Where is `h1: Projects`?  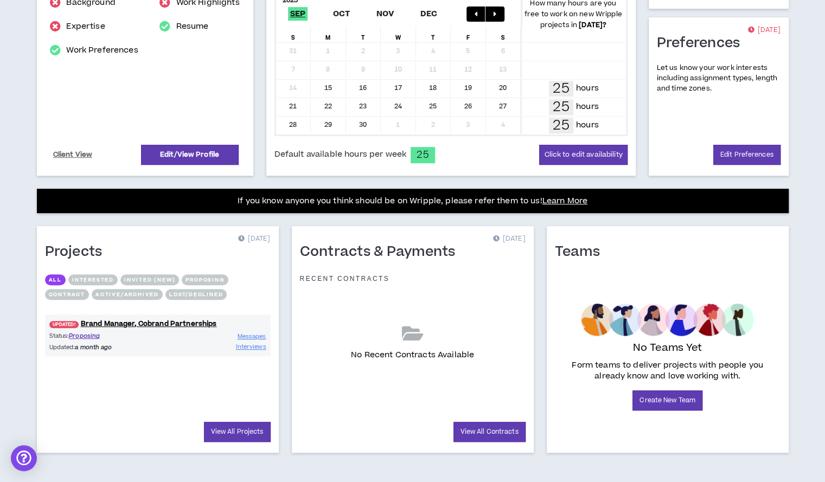 h1: Projects is located at coordinates (78, 252).